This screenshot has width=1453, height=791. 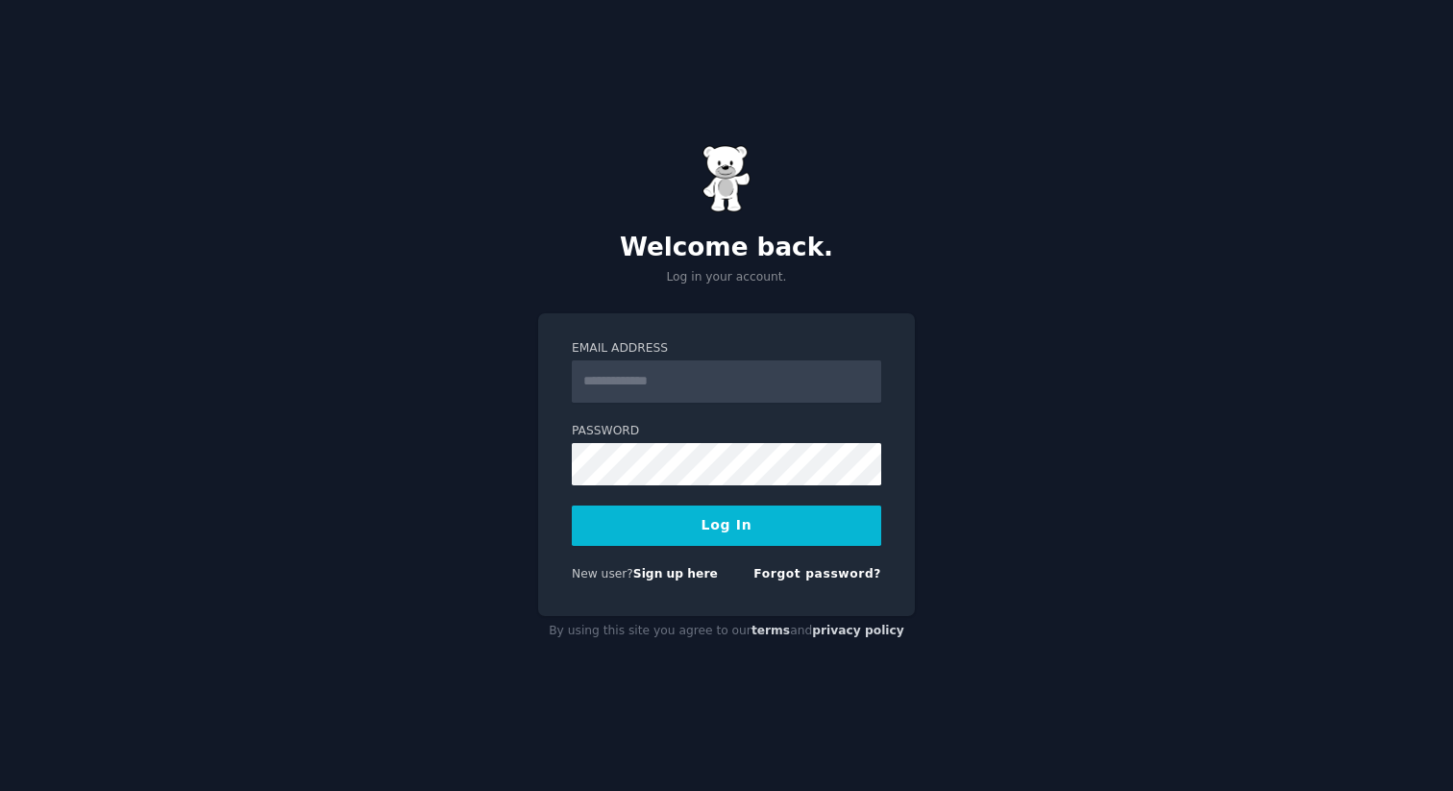 What do you see at coordinates (726, 431) in the screenshot?
I see `label: Password` at bounding box center [726, 431].